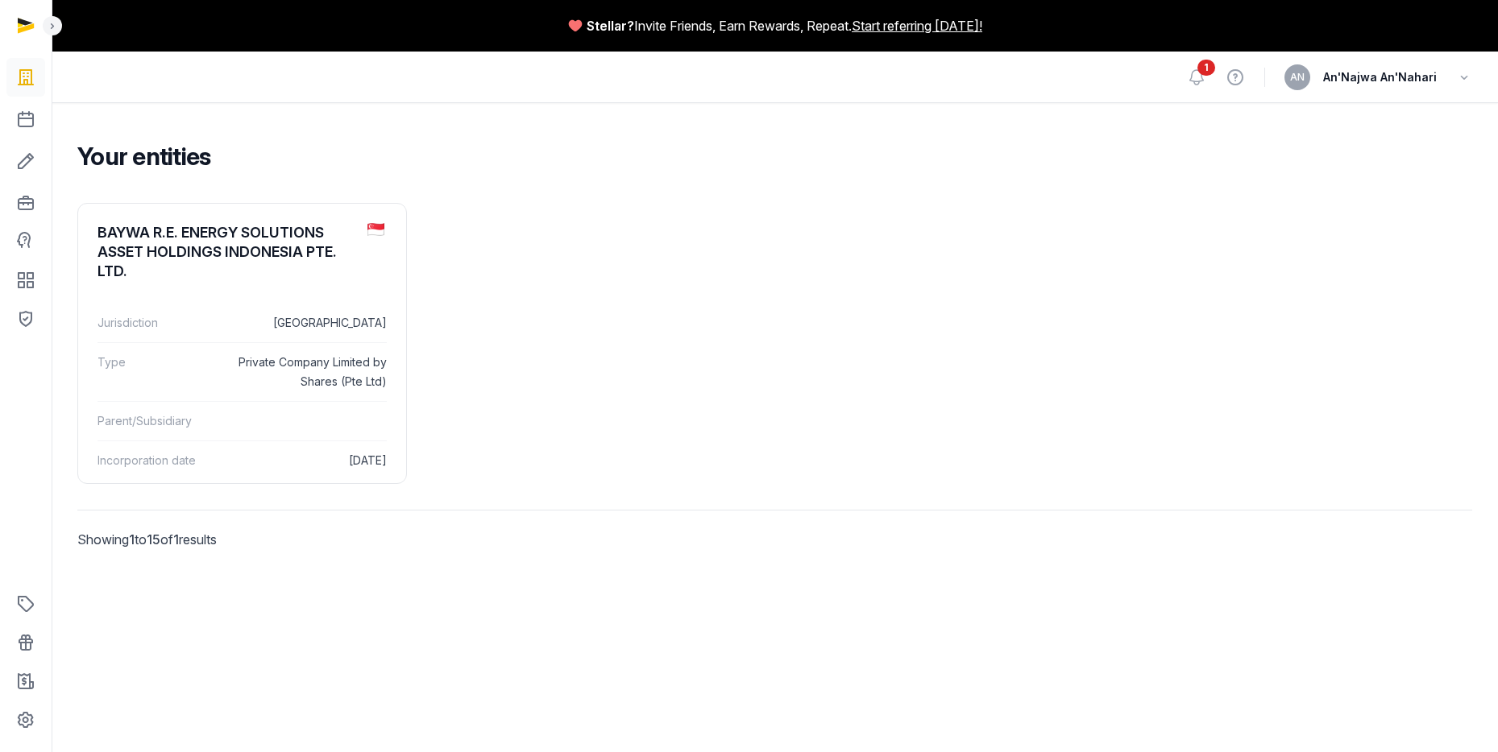 The image size is (1498, 752). Describe the element at coordinates (226, 252) in the screenshot. I see `div: BAYWA R.E. ENERGY SOLUTIONS ASSET HOLDINGS INDONESIA PTE. LTD.` at that location.